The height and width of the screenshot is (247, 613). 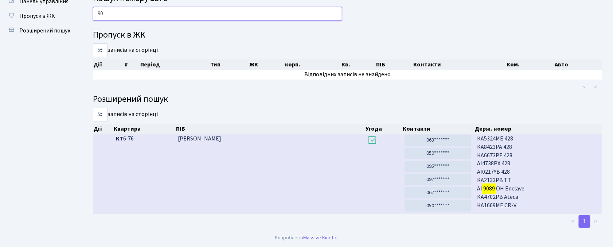 I want to click on b: КТ, so click(x=120, y=138).